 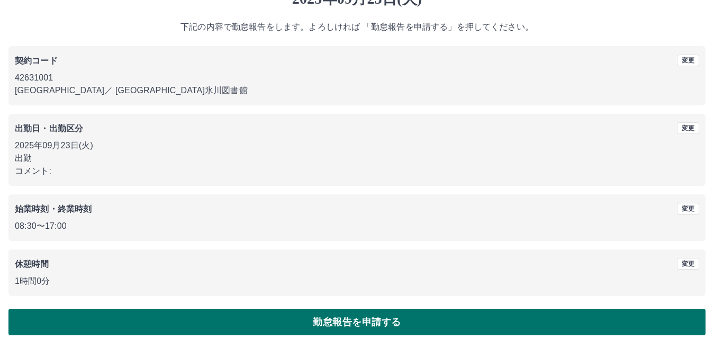 What do you see at coordinates (357, 146) in the screenshot?
I see `p: 2025年09月23日(火)` at bounding box center [357, 146].